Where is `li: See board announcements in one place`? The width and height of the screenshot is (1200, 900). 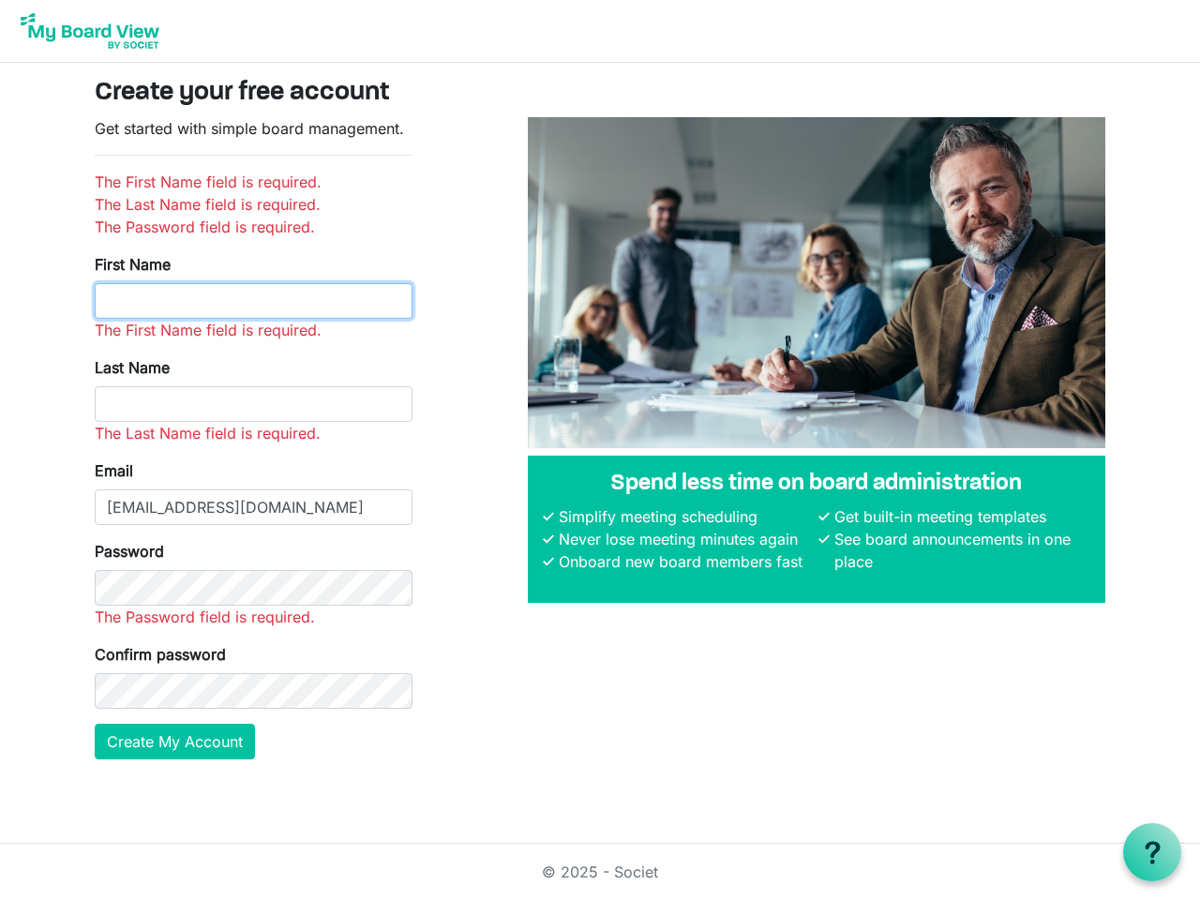
li: See board announcements in one place is located at coordinates (960, 550).